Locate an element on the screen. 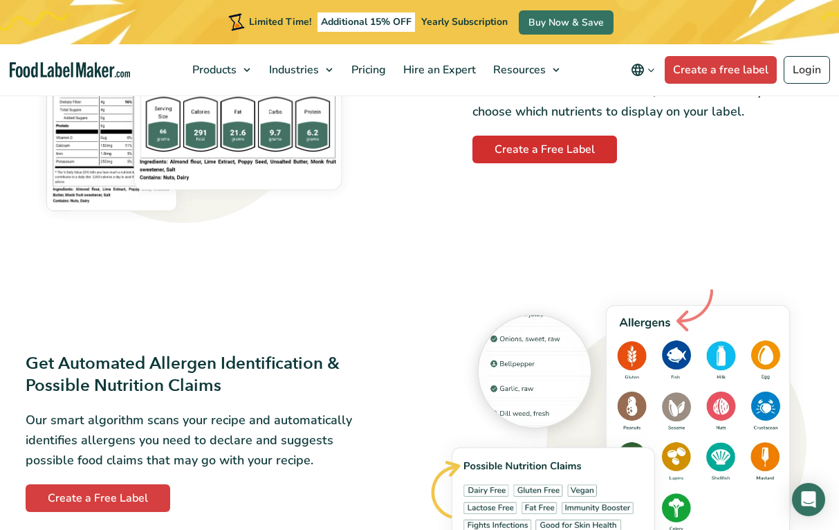  span: Limited Time! is located at coordinates (280, 21).